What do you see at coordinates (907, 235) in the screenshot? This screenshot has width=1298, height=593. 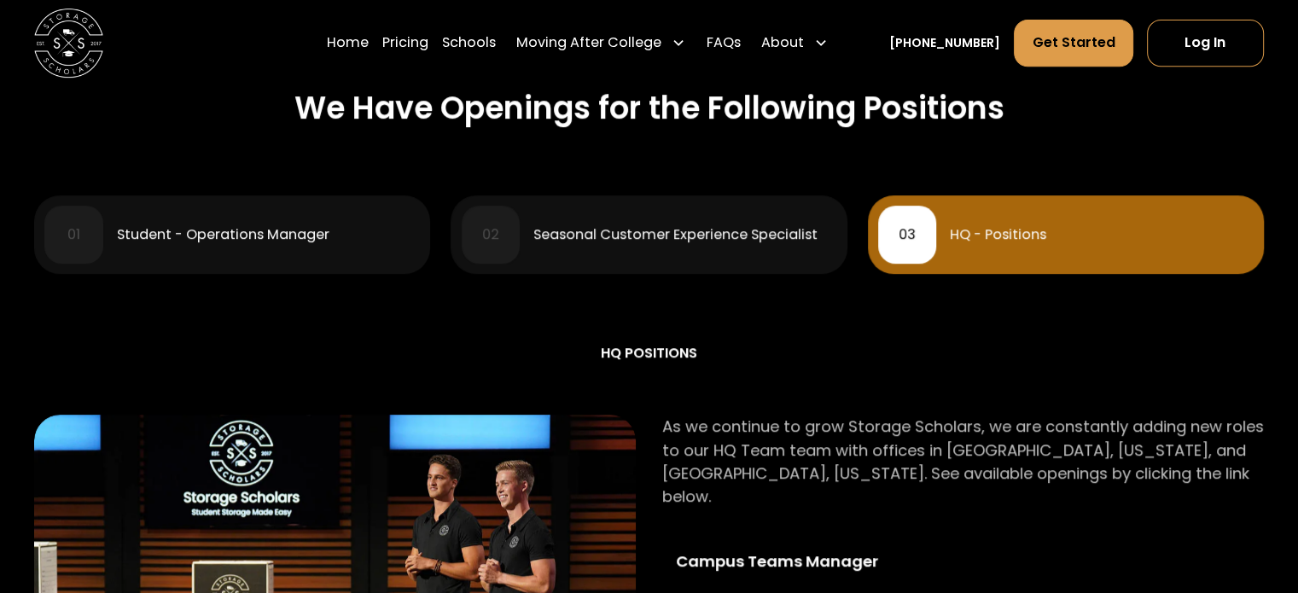 I see `div: 03` at bounding box center [907, 235].